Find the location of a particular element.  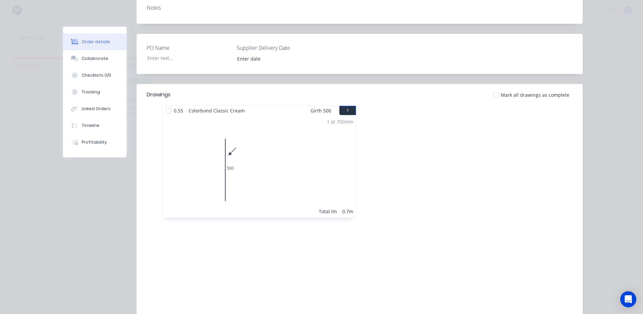

button: Collaborate is located at coordinates (95, 59).